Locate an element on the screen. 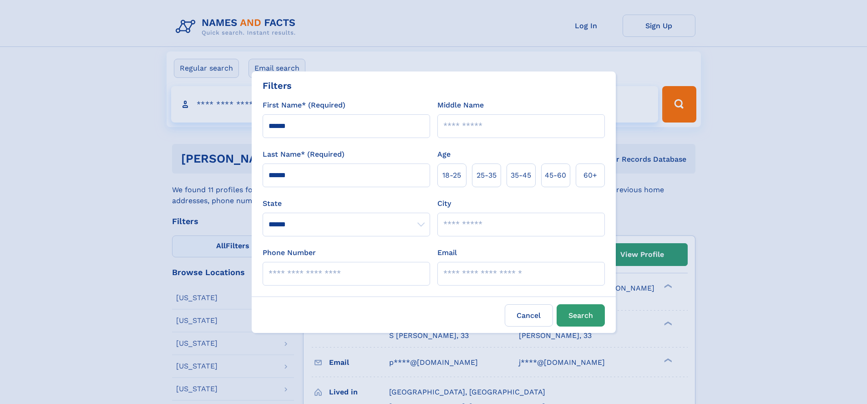 This screenshot has height=404, width=867. span: 45‑60 is located at coordinates (555, 175).